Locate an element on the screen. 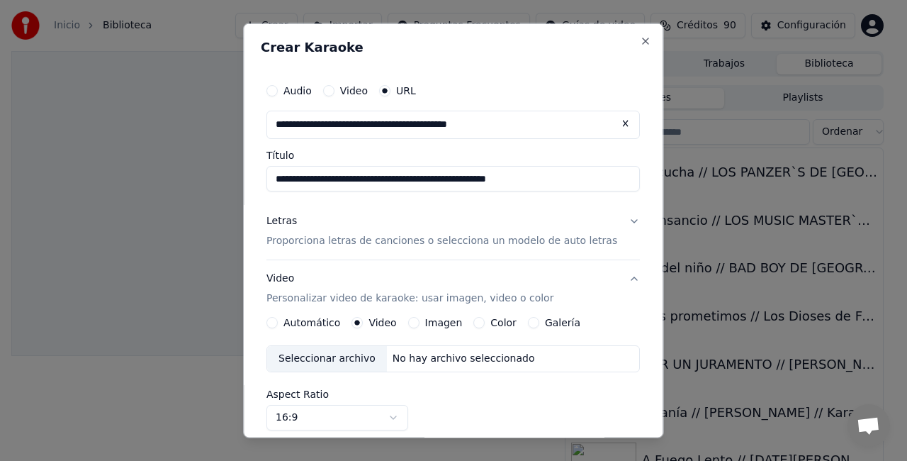 The image size is (907, 461). button: VideoPersonalizar video de karaoke: usar imagen, video o color is located at coordinates (453, 288).